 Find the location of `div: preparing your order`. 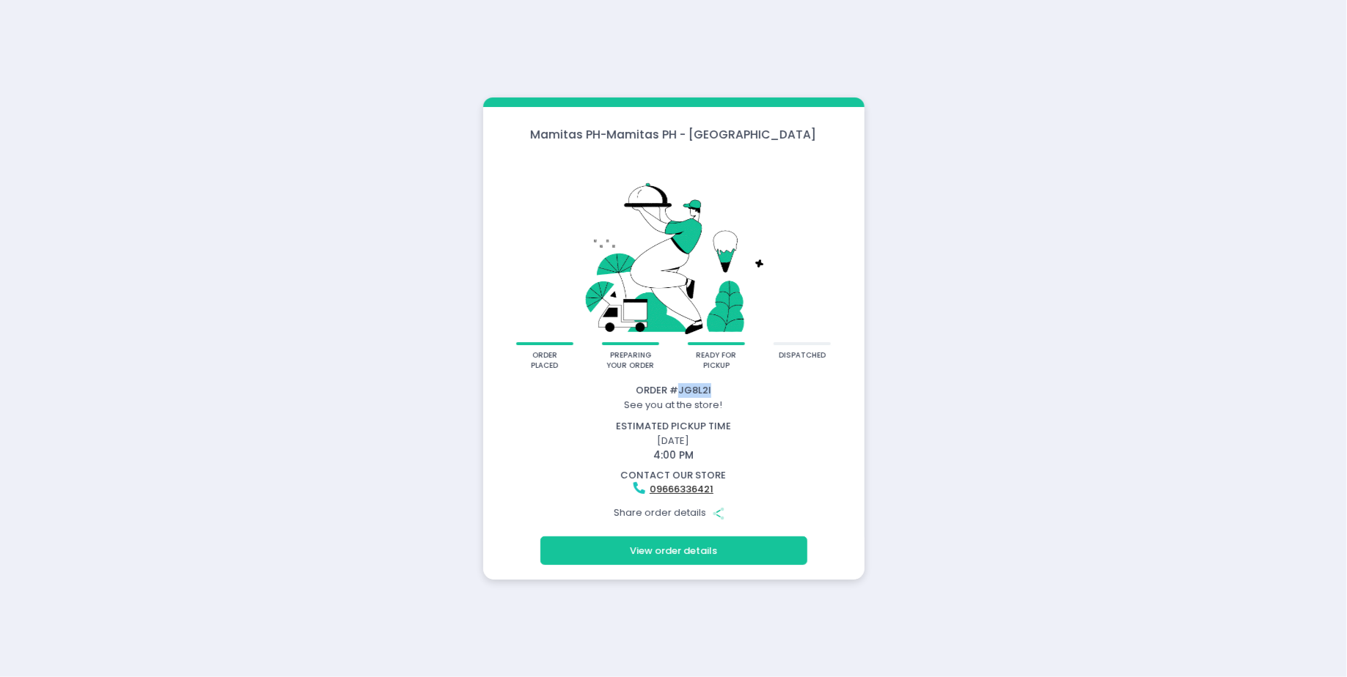

div: preparing your order is located at coordinates (631, 361).